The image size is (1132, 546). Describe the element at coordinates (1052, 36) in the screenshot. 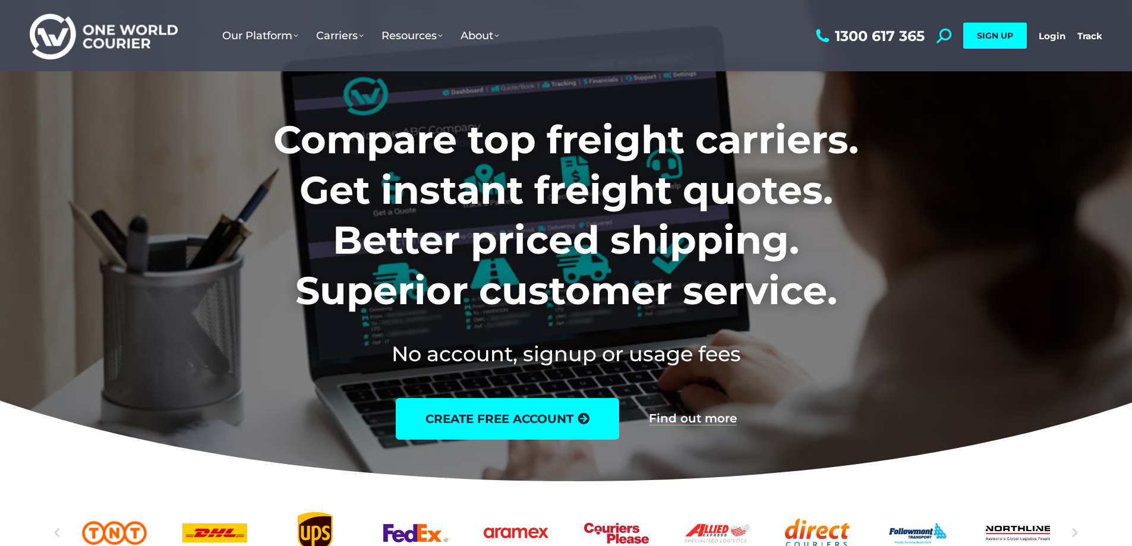

I see `a: Login` at that location.